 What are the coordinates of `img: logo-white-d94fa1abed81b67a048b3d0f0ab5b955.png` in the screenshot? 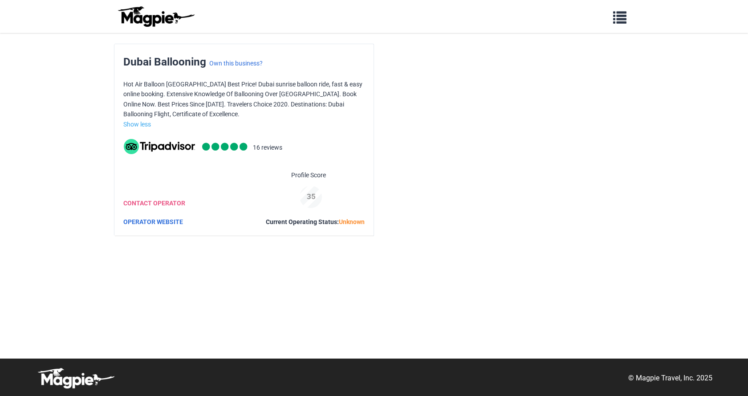 It's located at (76, 378).